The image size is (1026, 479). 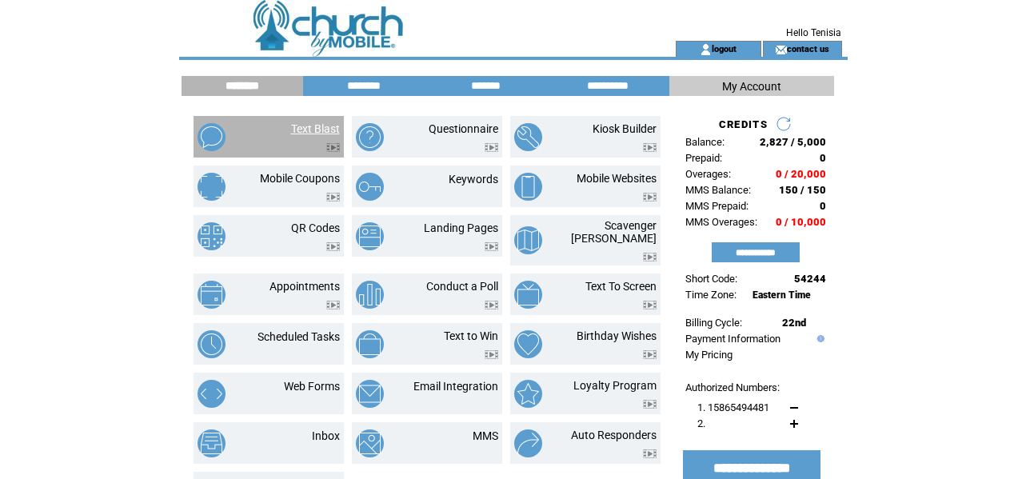 I want to click on a: Scheduled Tasks, so click(x=298, y=337).